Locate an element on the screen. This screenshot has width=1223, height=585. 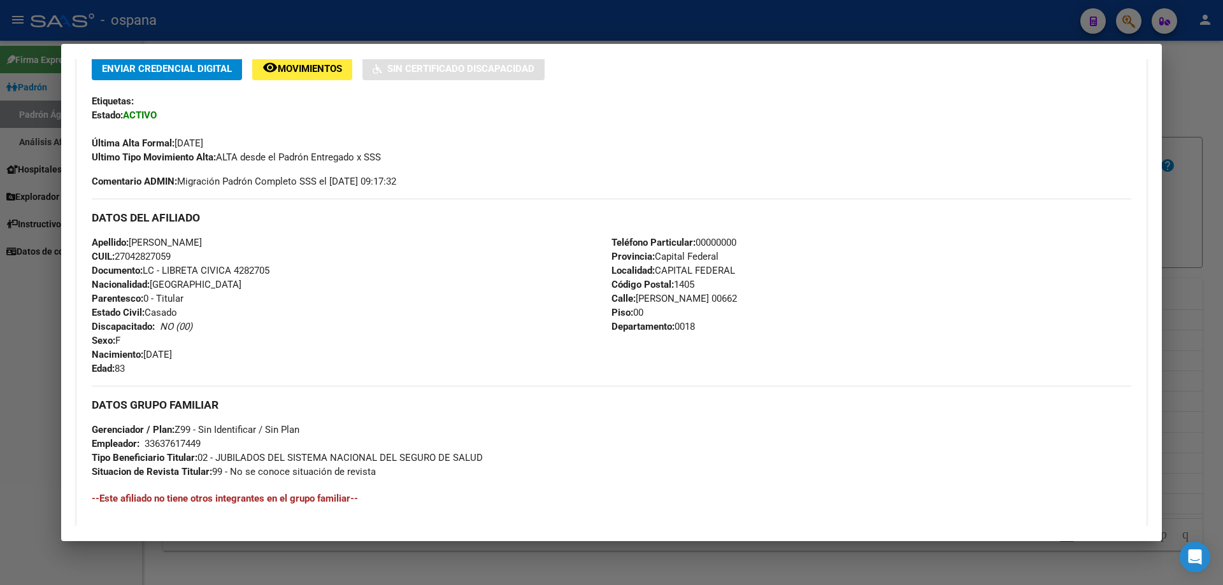
strong: Tipo Beneficiario Titular: is located at coordinates (145, 458).